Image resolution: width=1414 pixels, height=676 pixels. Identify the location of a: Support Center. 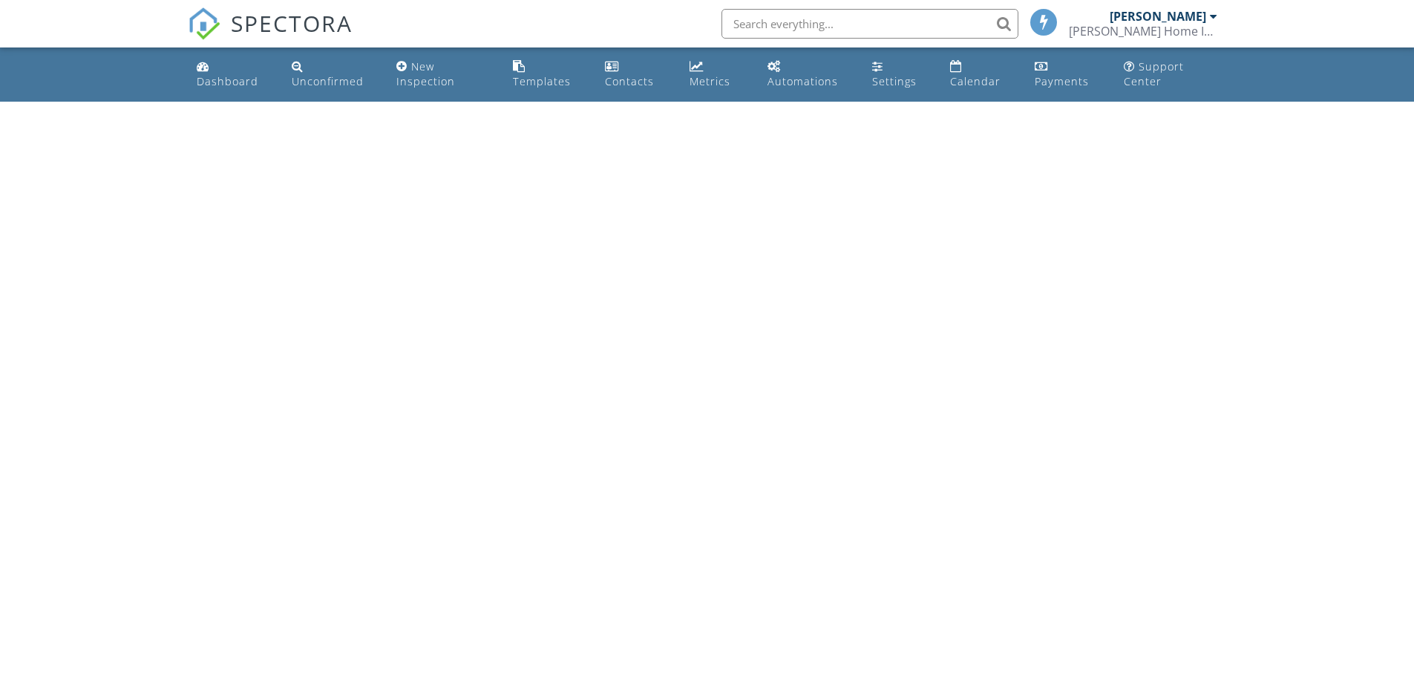
(1170, 74).